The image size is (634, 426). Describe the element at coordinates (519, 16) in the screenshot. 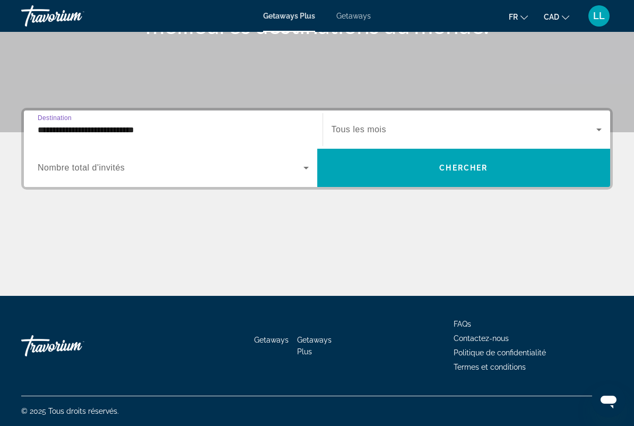

I see `button: Change language` at that location.